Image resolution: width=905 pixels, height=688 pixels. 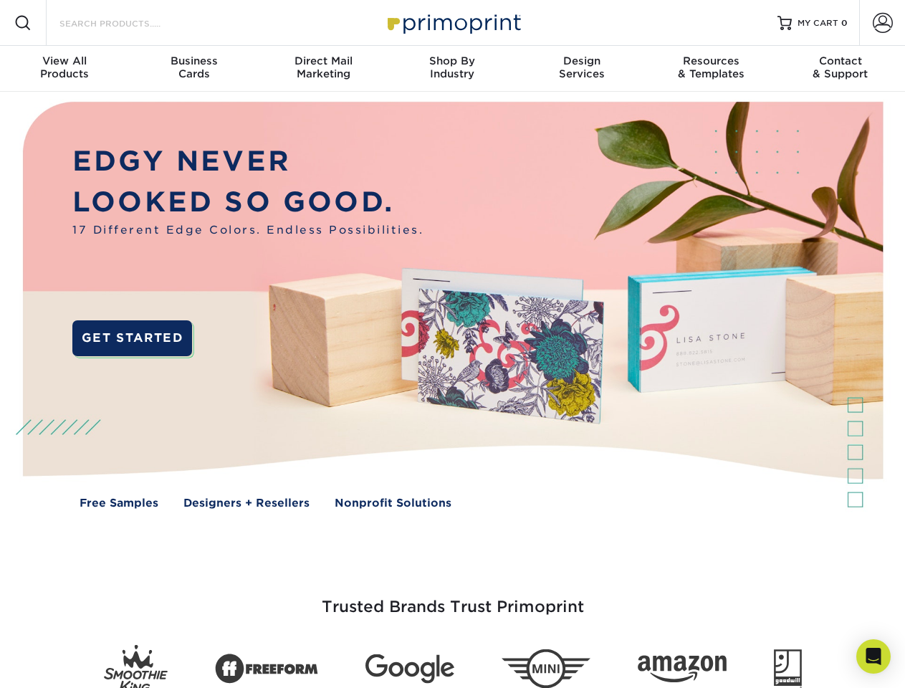 I want to click on img: Goodwill, so click(x=788, y=669).